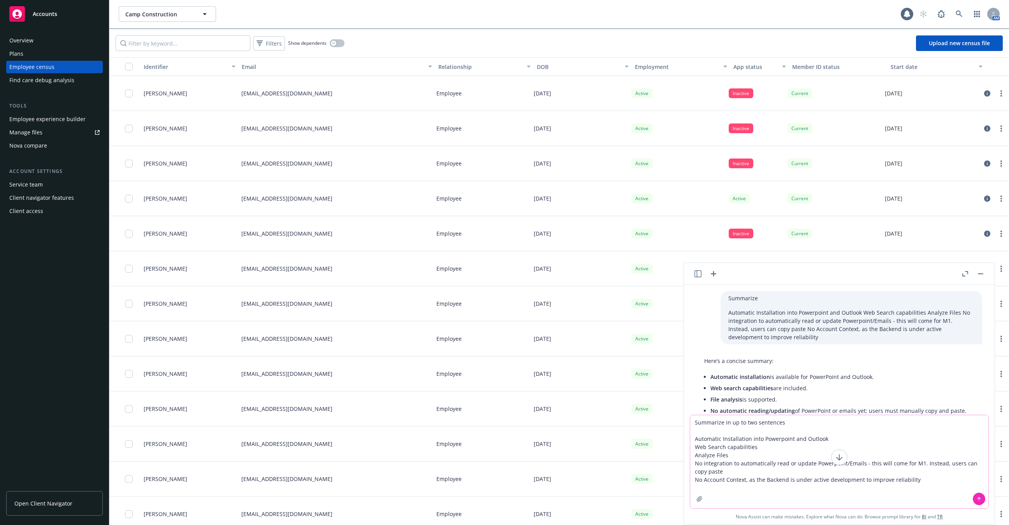  I want to click on a: Plans, so click(55, 54).